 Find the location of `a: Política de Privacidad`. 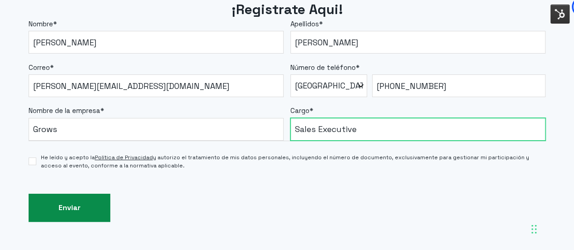

a: Política de Privacidad is located at coordinates (124, 157).